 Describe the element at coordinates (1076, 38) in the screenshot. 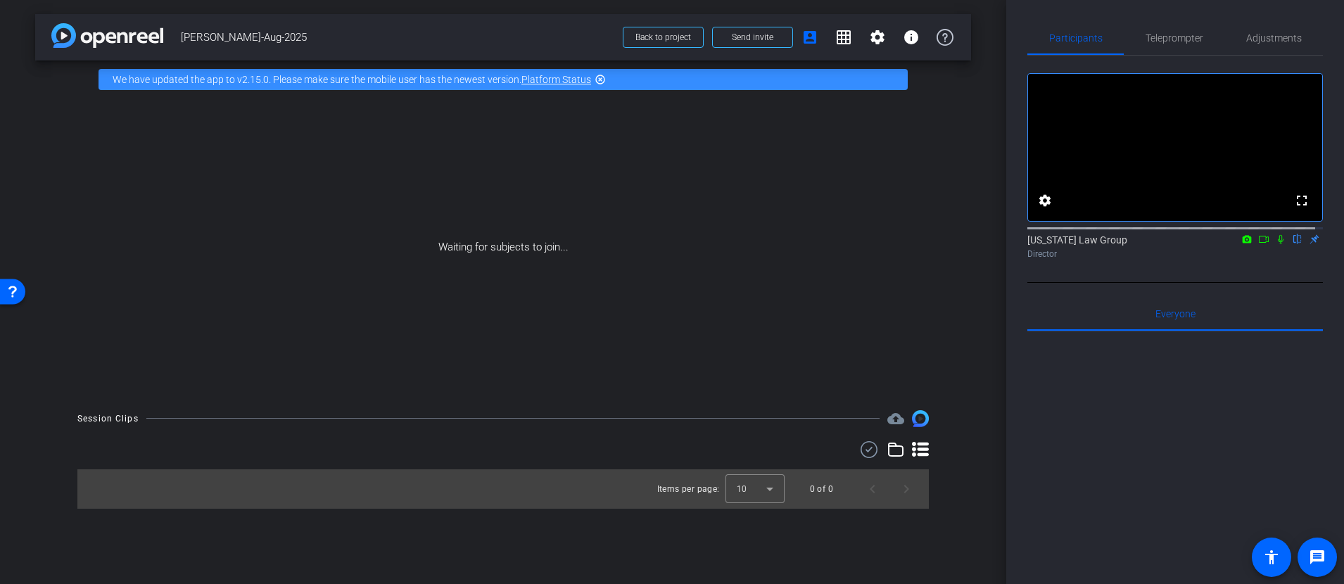

I see `span: Participants` at that location.